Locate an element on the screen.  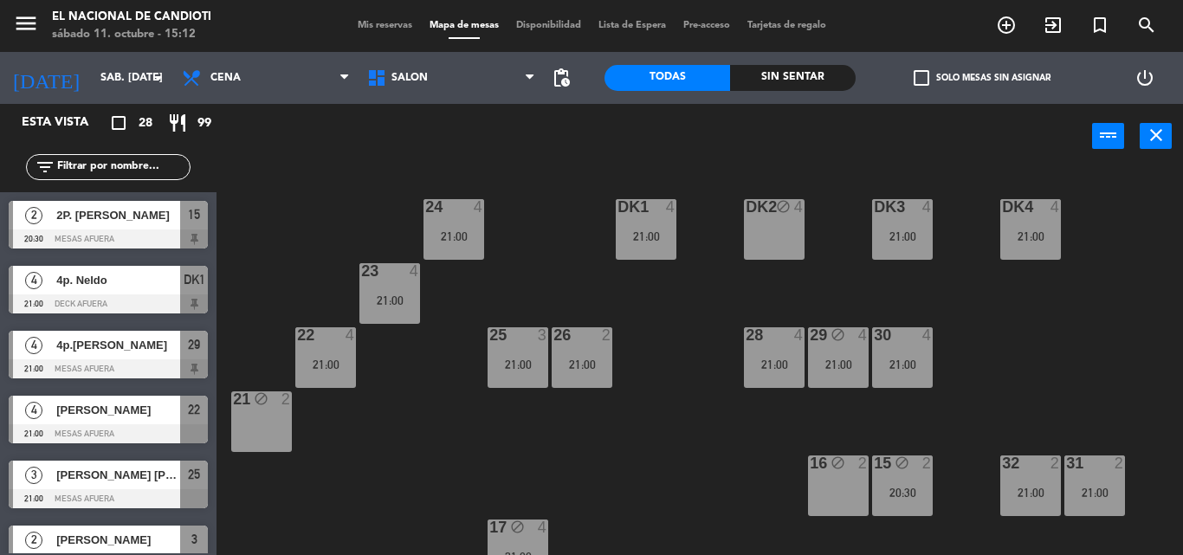
i: exit_to_app is located at coordinates (1053, 25).